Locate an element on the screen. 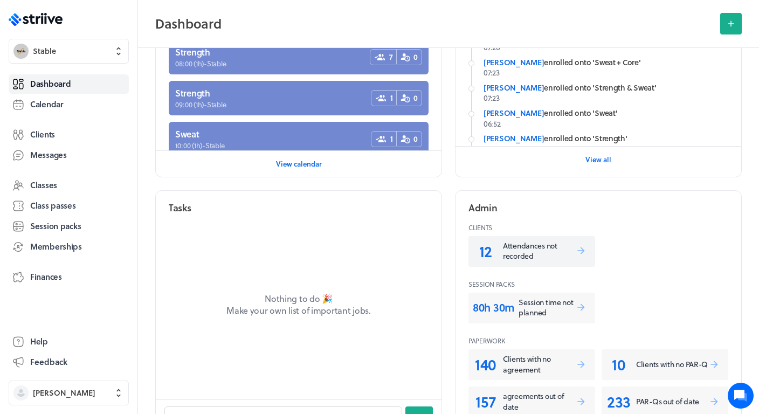 The image size is (759, 414). p: Clients with no PAR-Q is located at coordinates (673, 365).